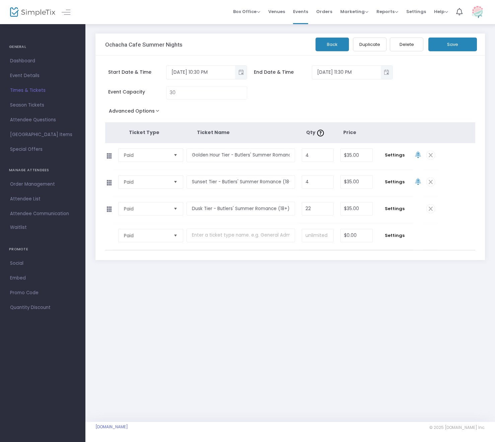  What do you see at coordinates (18, 228) in the screenshot?
I see `span: Waitlist` at bounding box center [18, 228].